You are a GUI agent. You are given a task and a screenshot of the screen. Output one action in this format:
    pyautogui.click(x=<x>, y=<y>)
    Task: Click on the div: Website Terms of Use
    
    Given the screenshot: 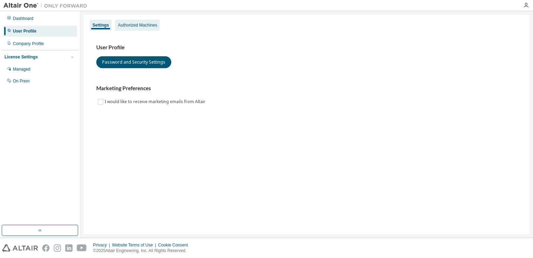 What is the action you would take?
    pyautogui.click(x=135, y=245)
    